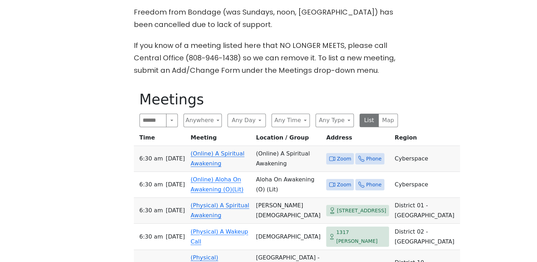 Image resolution: width=537 pixels, height=262 pixels. What do you see at coordinates (202, 120) in the screenshot?
I see `button: Anywhere` at bounding box center [202, 120].